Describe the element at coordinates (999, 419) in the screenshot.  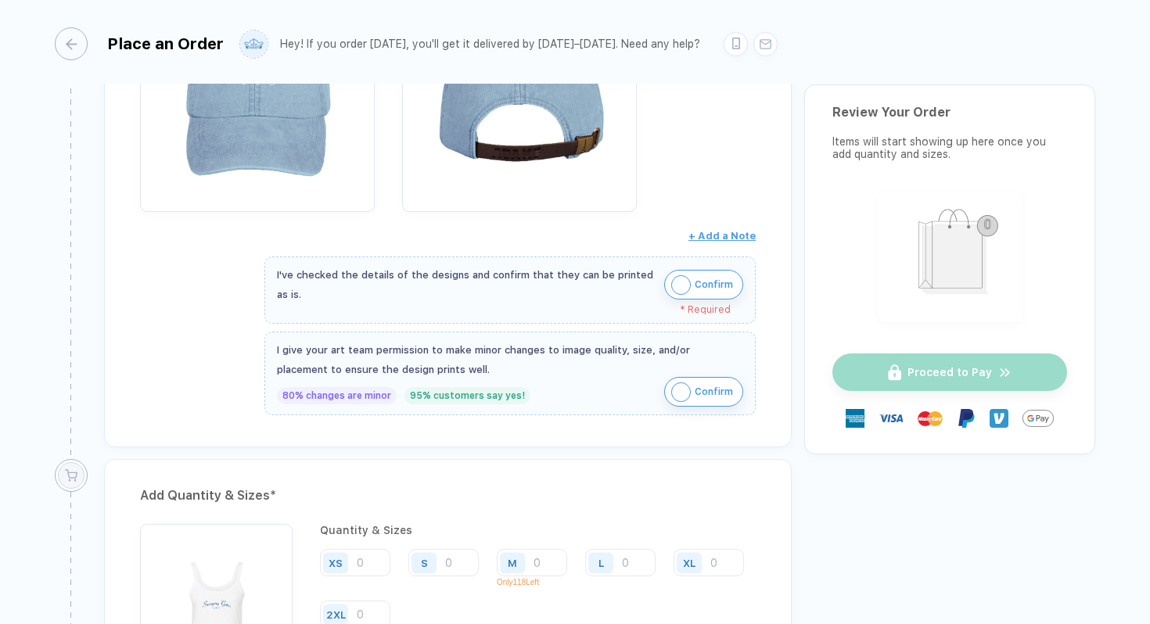
I see `img: Venmo` at that location.